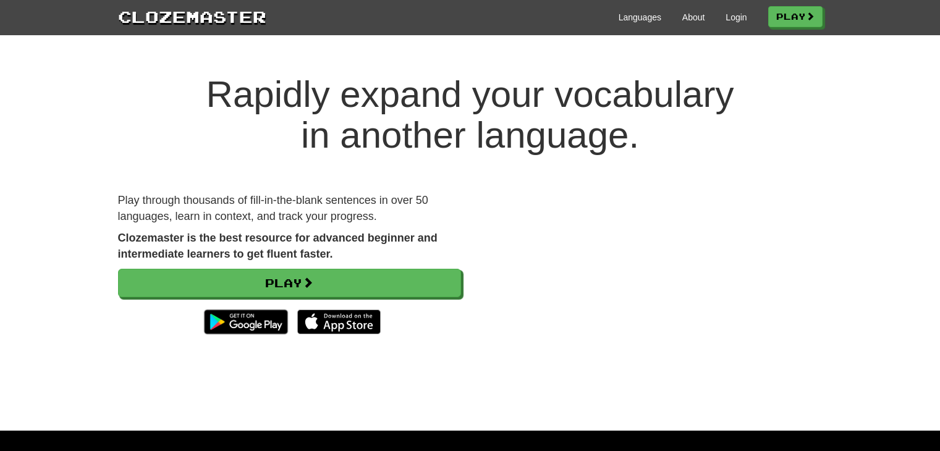 The image size is (940, 451). I want to click on img: Download_on_the_App_Store_Badge_US-UK_135x40-25178aeef6eb6b83b96f5f2d004eda3bffbb37122de64afbaef7..., so click(339, 322).